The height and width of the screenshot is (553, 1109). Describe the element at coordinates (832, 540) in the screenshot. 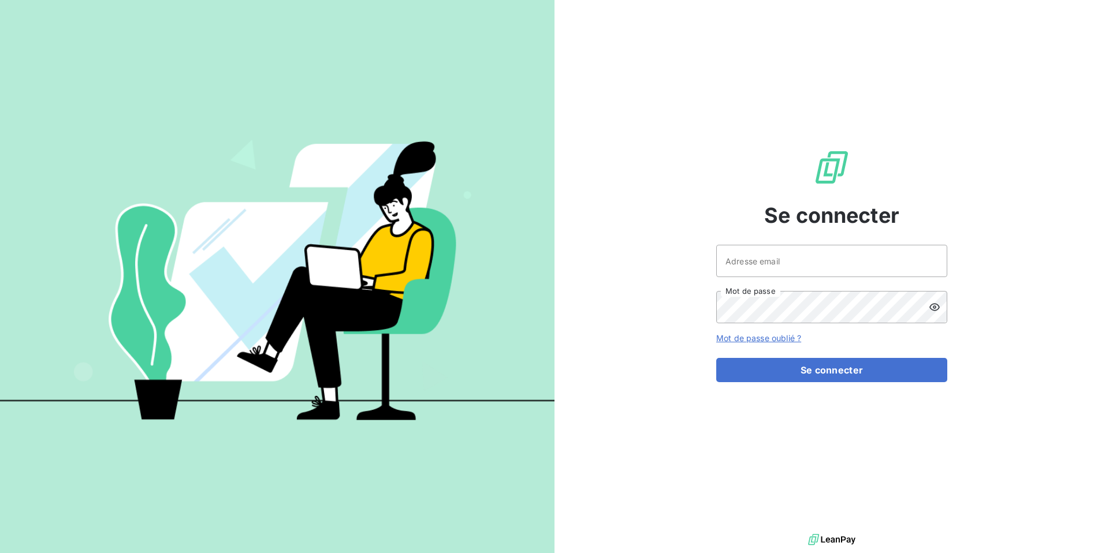

I see `img: logo` at that location.